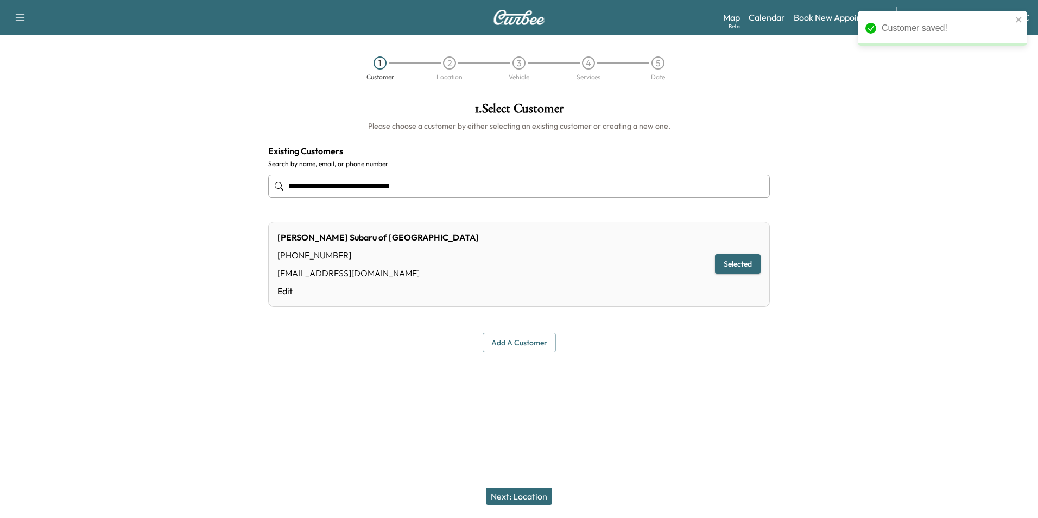 The height and width of the screenshot is (518, 1038). What do you see at coordinates (519, 164) in the screenshot?
I see `label: Search by name, email, or phone number` at bounding box center [519, 164].